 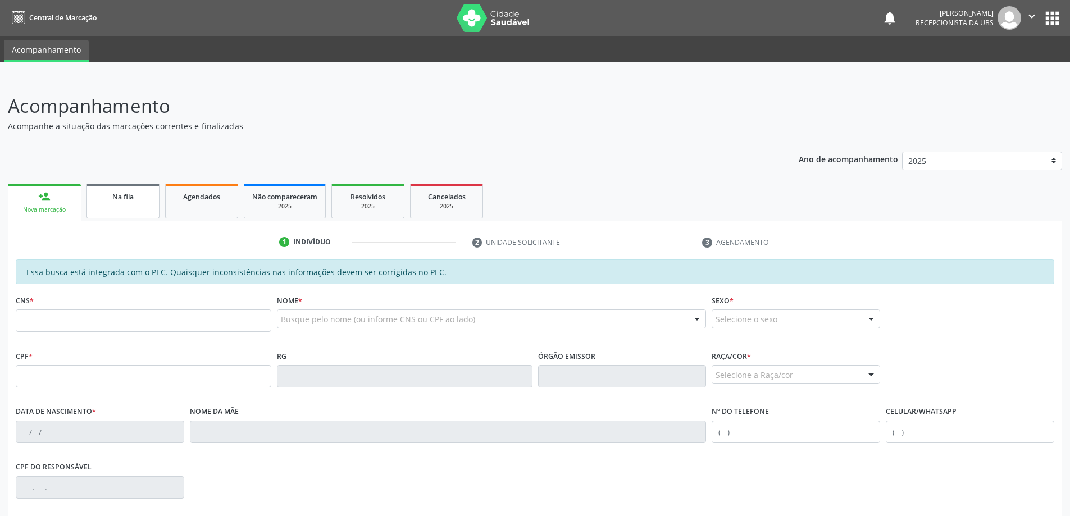 What do you see at coordinates (377, 106) in the screenshot?
I see `p: Acompanhamento` at bounding box center [377, 106].